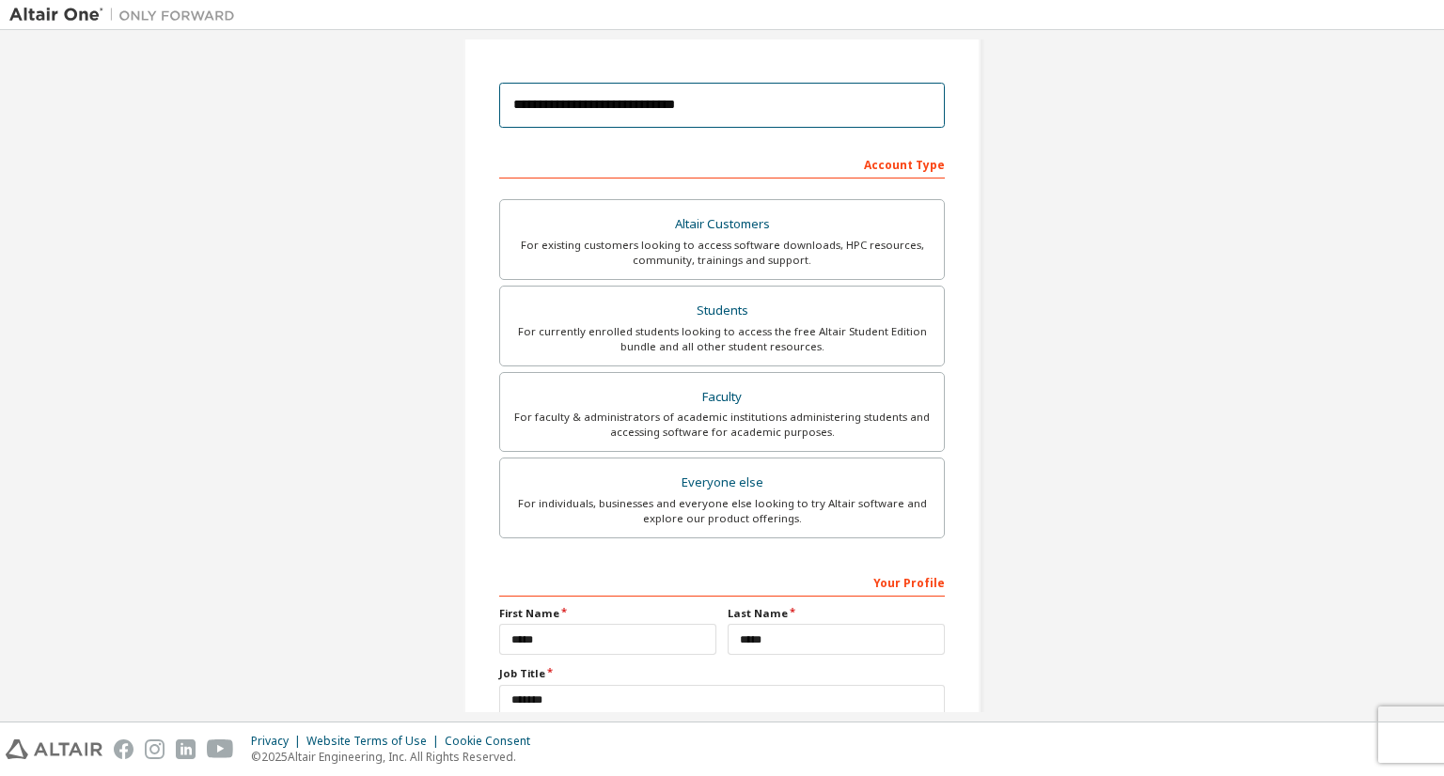 Image resolution: width=1444 pixels, height=776 pixels. I want to click on div: Everyone else, so click(722, 483).